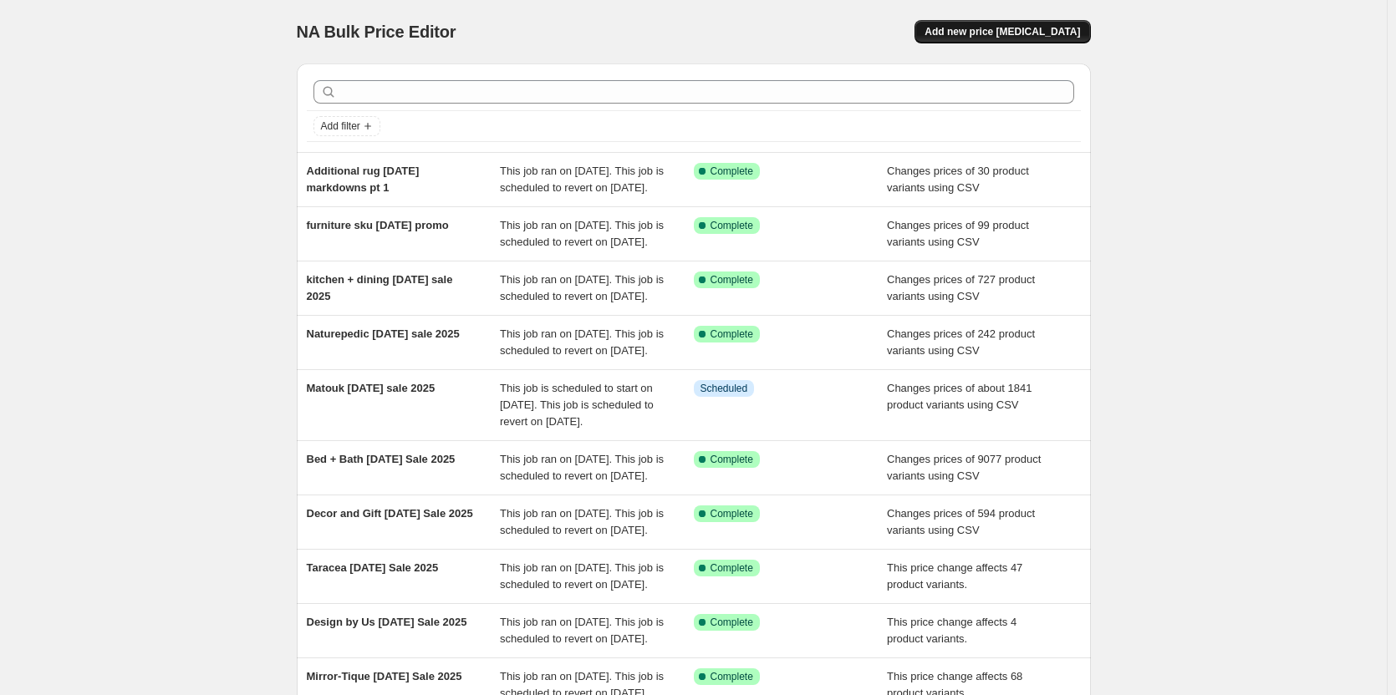  Describe the element at coordinates (340, 126) in the screenshot. I see `span: Add filter` at that location.